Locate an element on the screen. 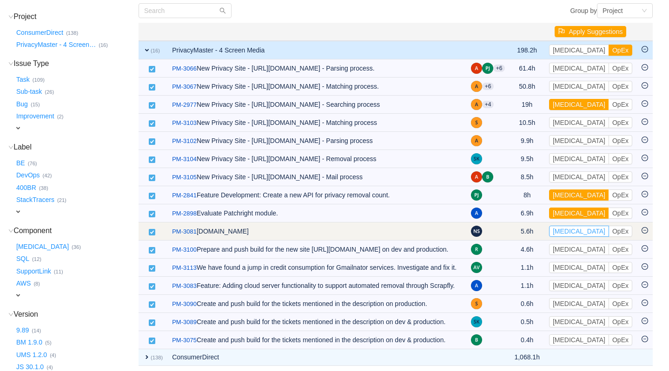 This screenshot has width=669, height=371. button: icon: flagApply Suggestions is located at coordinates (590, 32).